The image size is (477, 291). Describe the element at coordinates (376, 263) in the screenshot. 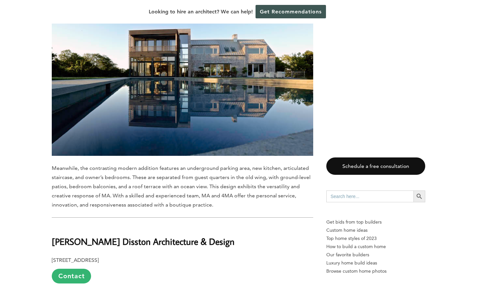

I see `a: Luxury home build ideas` at that location.